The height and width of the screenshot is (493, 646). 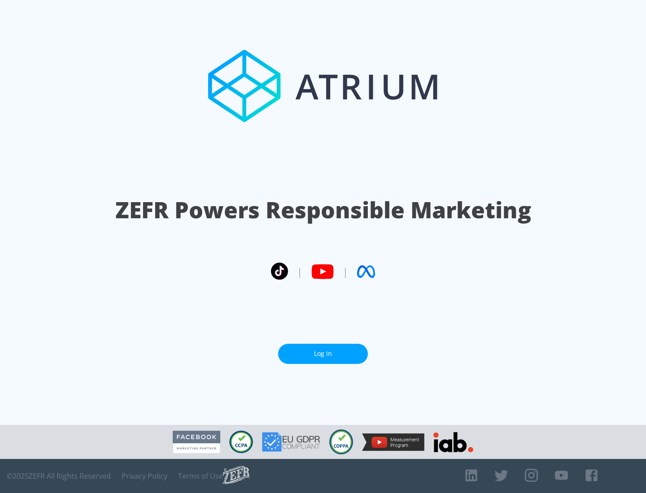 I want to click on a: Privacy Policy, so click(x=144, y=476).